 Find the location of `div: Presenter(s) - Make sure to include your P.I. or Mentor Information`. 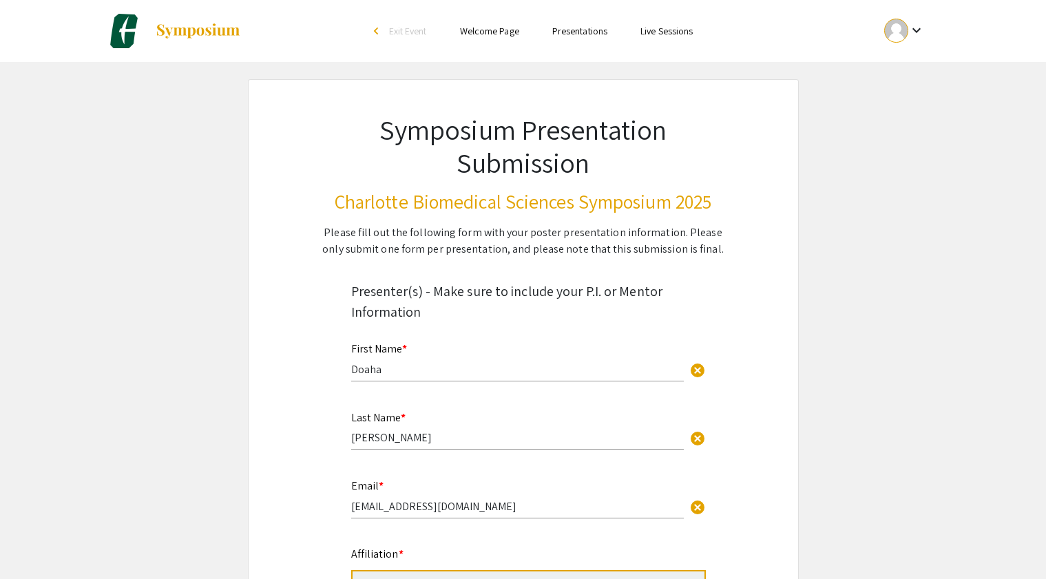

div: Presenter(s) - Make sure to include your P.I. or Mentor Information is located at coordinates (523, 302).